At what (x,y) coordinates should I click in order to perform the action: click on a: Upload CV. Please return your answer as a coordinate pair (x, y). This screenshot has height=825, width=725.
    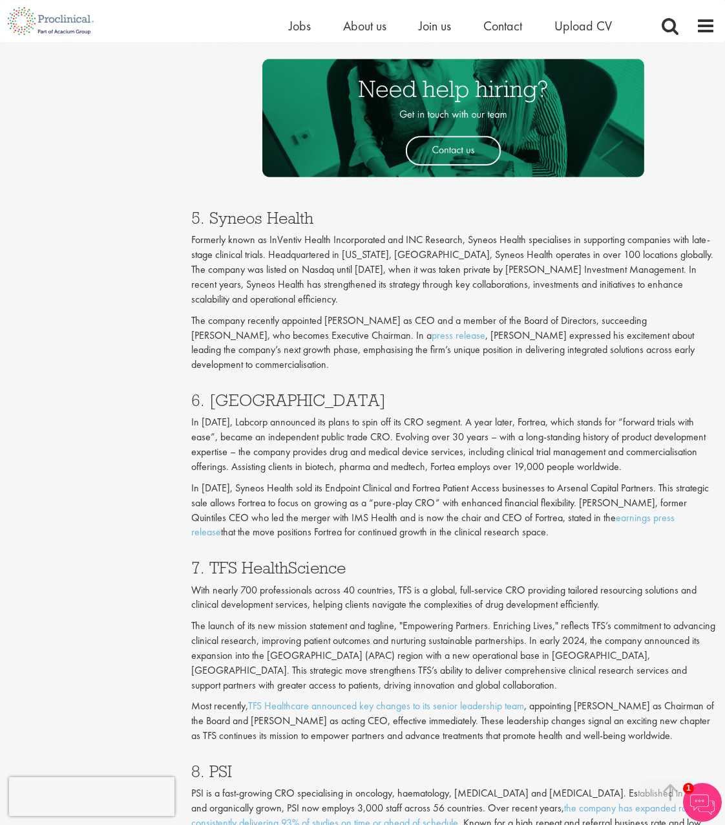
    Looking at the image, I should click on (583, 26).